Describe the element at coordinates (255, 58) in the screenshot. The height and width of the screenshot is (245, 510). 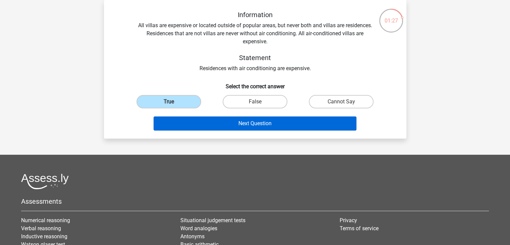
I see `h5: Statement` at that location.